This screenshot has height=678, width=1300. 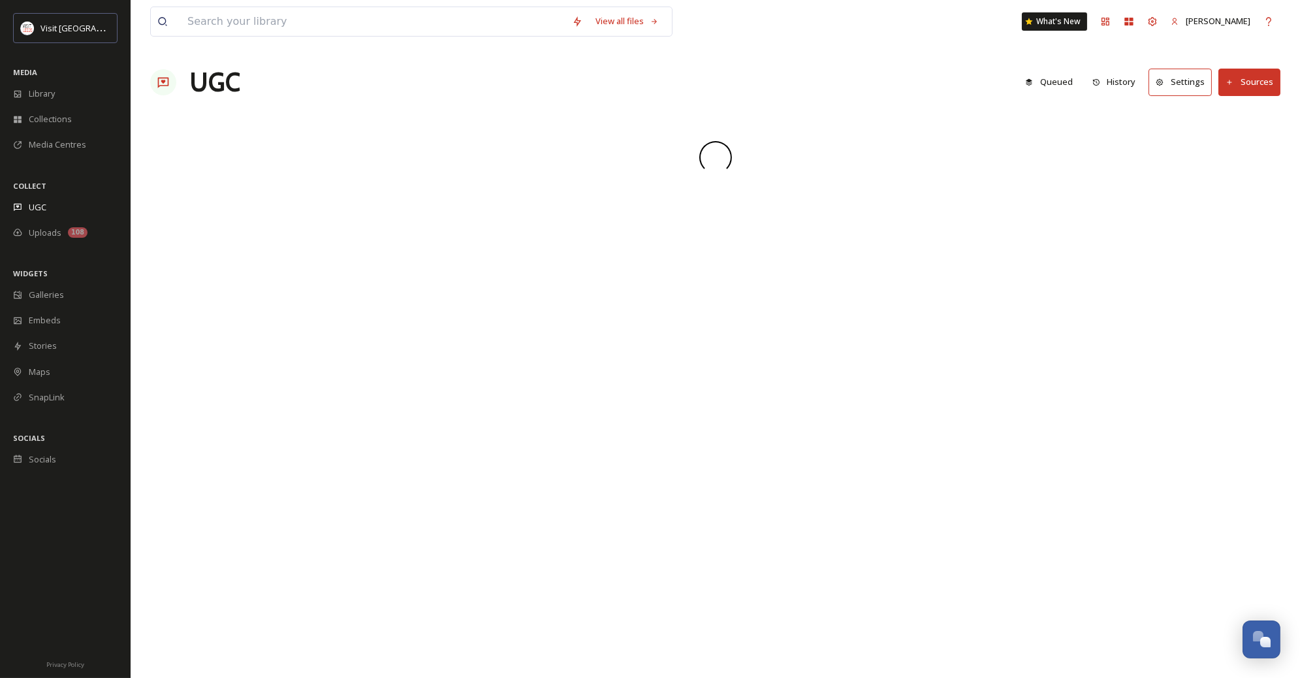 What do you see at coordinates (1054, 22) in the screenshot?
I see `a: What's New` at bounding box center [1054, 22].